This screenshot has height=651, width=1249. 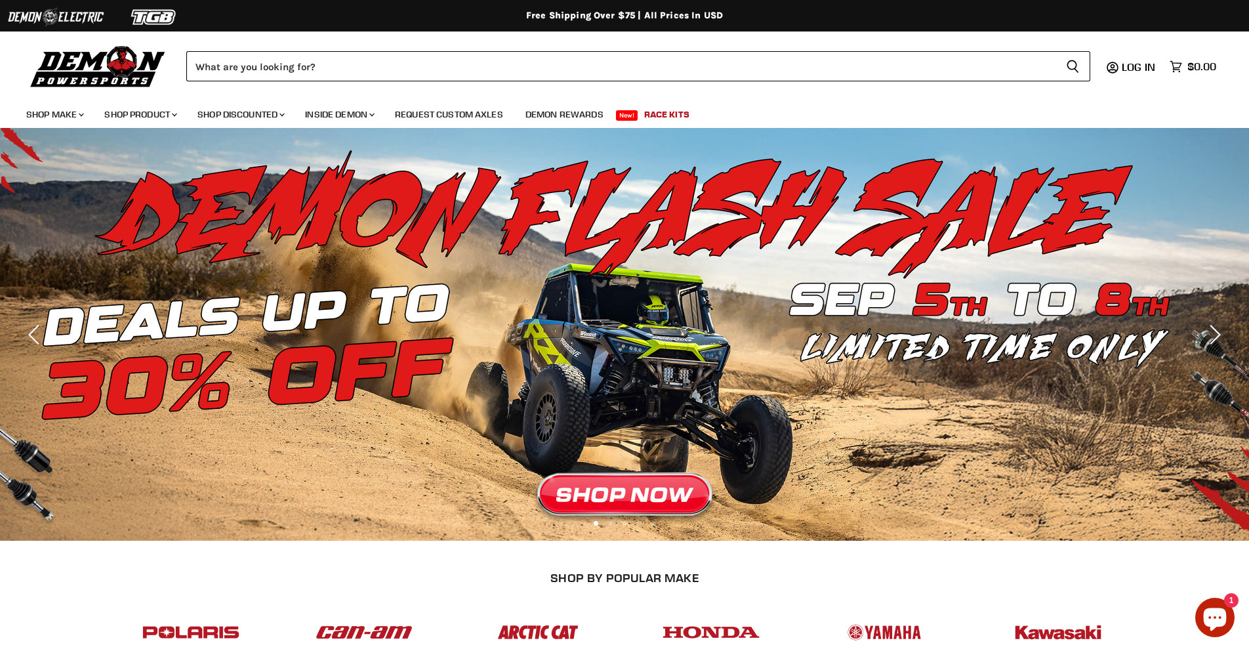 What do you see at coordinates (54, 114) in the screenshot?
I see `a: Shop Make` at bounding box center [54, 114].